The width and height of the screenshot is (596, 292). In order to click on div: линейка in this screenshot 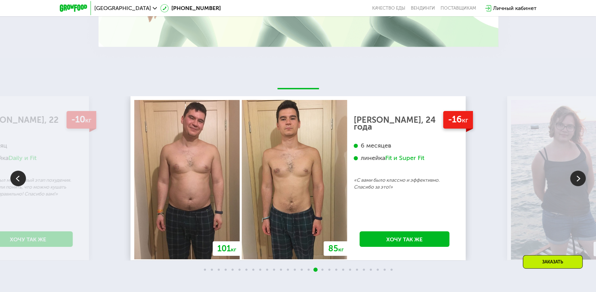, I will do `click(404, 158)`.